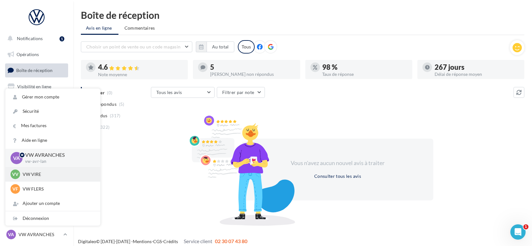 Image resolution: width=532 pixels, height=246 pixels. What do you see at coordinates (137, 47) in the screenshot?
I see `button: Choisir un point de vente ou un code magasin` at bounding box center [137, 47].